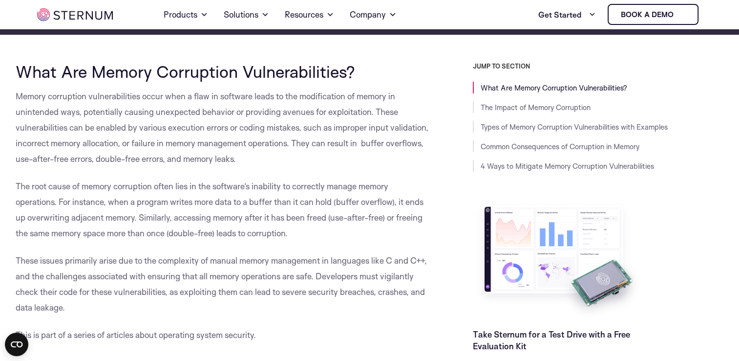 Image resolution: width=739 pixels, height=361 pixels. What do you see at coordinates (186, 15) in the screenshot?
I see `a: Products` at bounding box center [186, 15].